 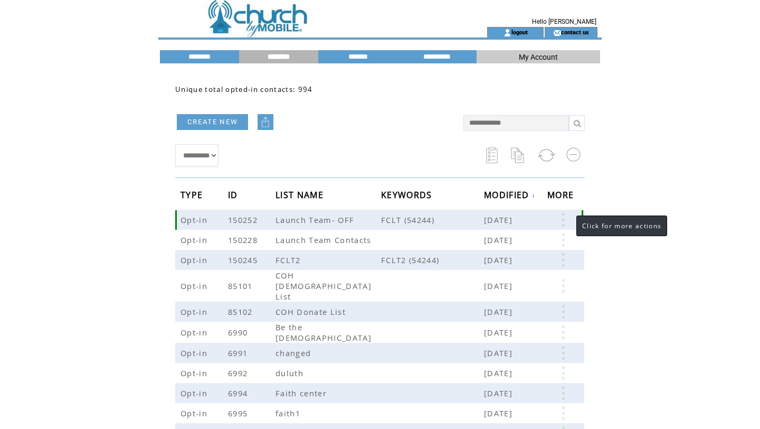 I want to click on span: 150245, so click(x=244, y=260).